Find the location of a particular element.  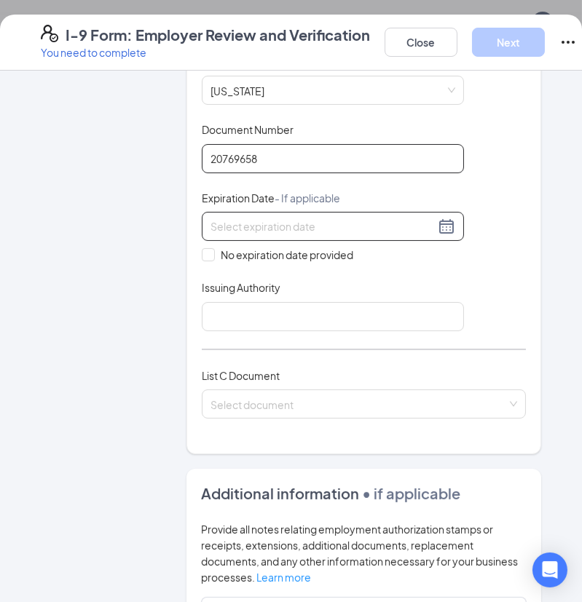

span: • if applicable is located at coordinates (409, 493).